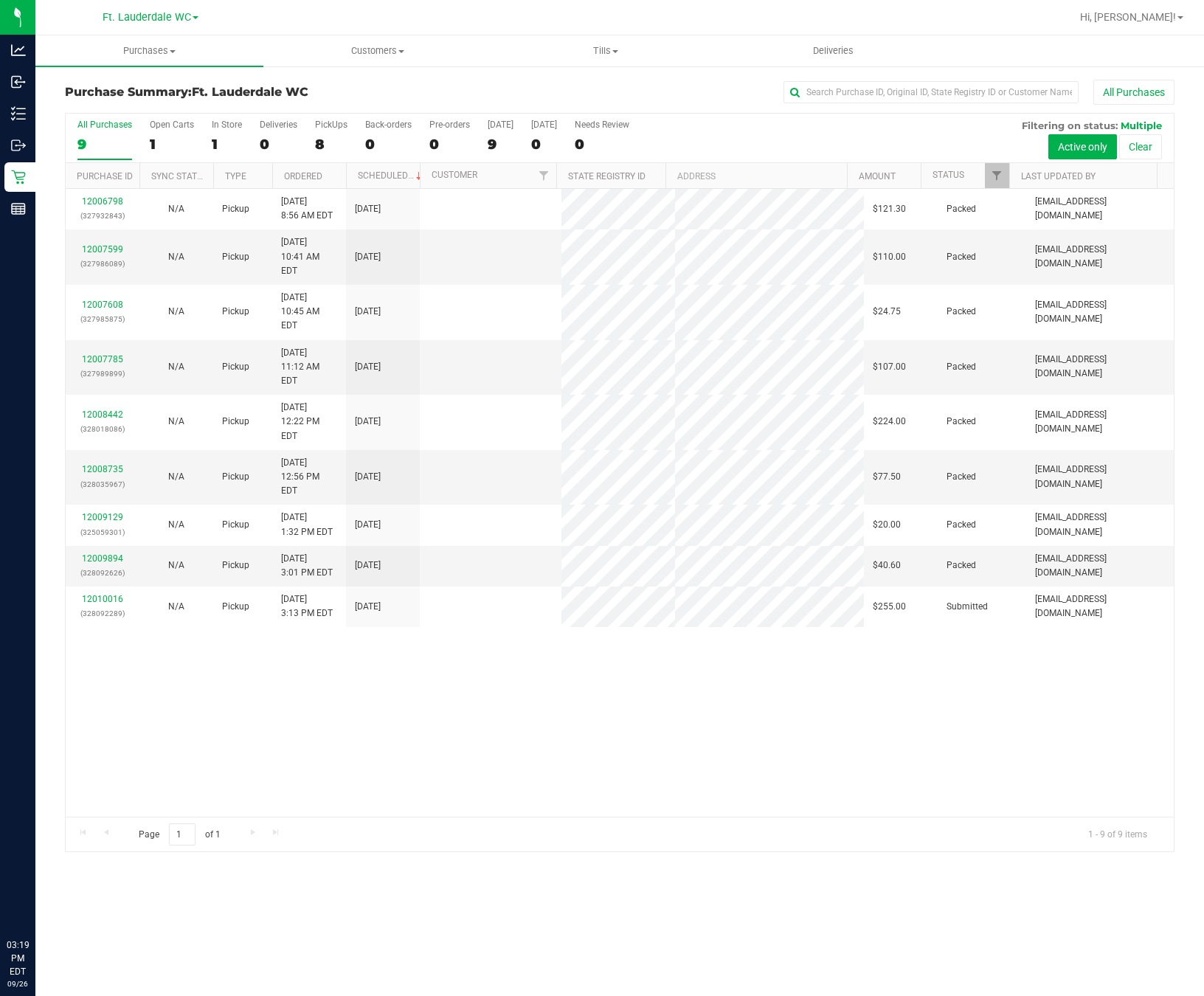  Describe the element at coordinates (102, 469) in the screenshot. I see `a: 12008735` at that location.